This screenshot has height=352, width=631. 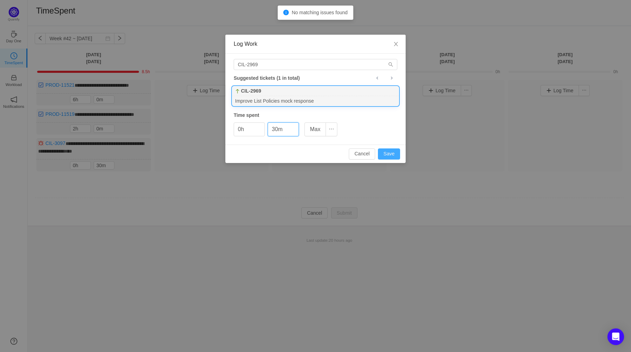 What do you see at coordinates (332, 129) in the screenshot?
I see `button: icon: ellipsis` at bounding box center [332, 129].